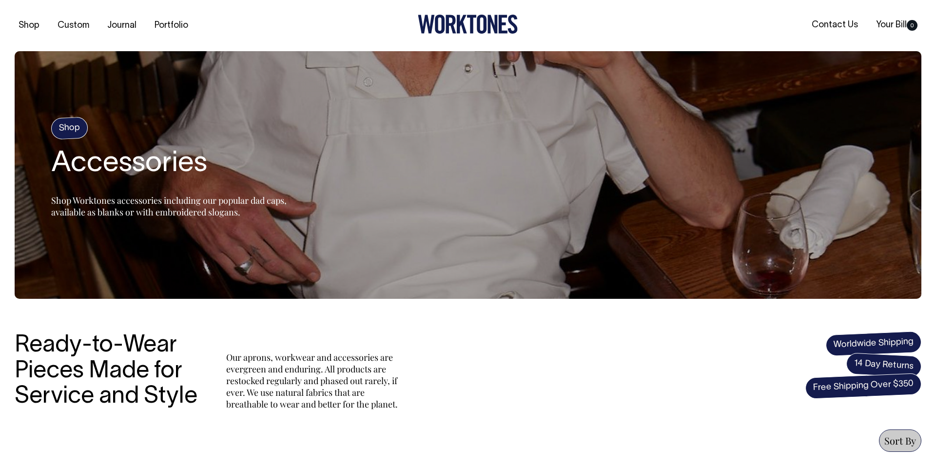 The width and height of the screenshot is (936, 467). I want to click on span: Free Shipping Over $350, so click(863, 386).